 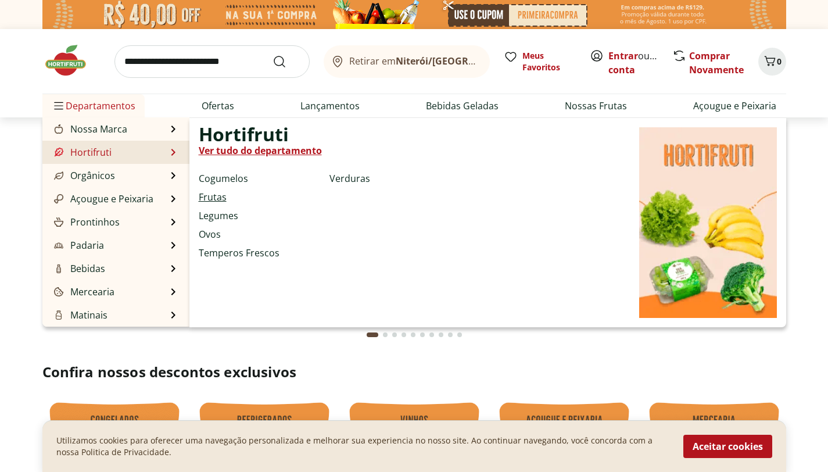 I want to click on a: Ovos, so click(x=210, y=234).